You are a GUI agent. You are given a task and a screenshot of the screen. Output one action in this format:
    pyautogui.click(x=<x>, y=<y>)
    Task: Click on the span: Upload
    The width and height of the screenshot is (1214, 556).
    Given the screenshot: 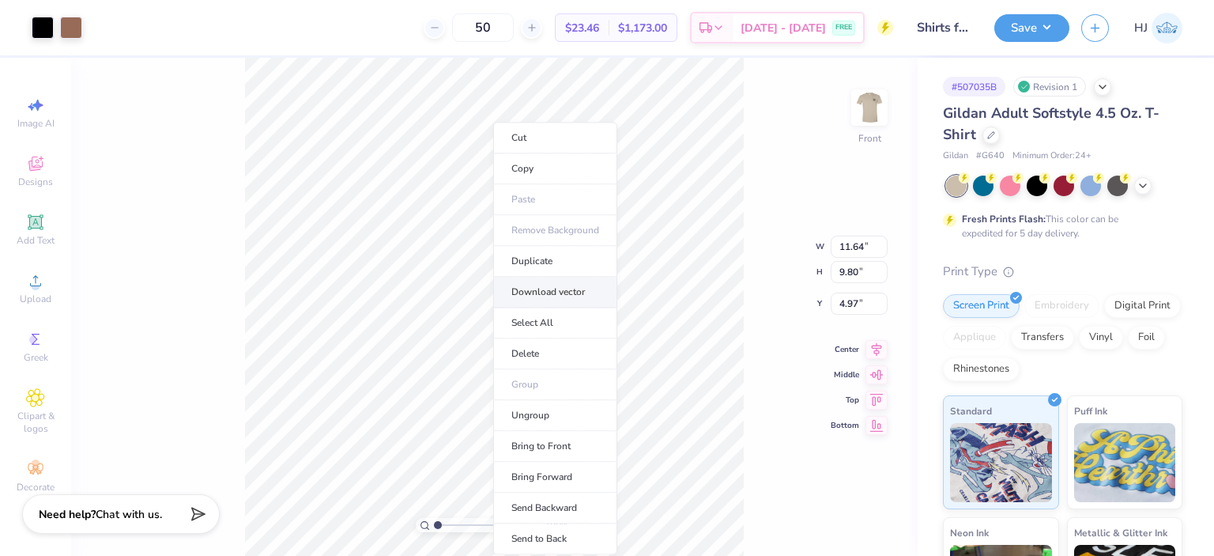 What is the action you would take?
    pyautogui.click(x=36, y=299)
    